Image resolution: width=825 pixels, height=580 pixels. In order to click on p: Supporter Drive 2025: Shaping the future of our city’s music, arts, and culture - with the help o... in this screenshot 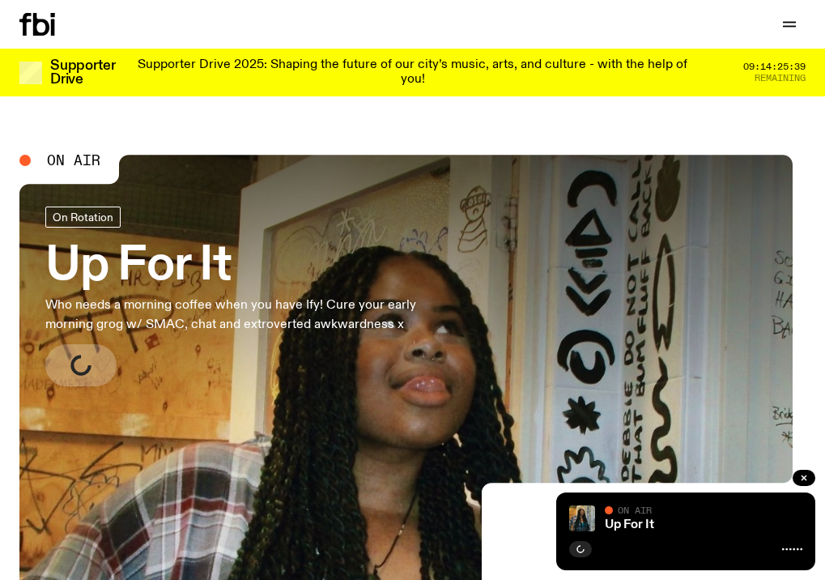, I will do `click(412, 72)`.